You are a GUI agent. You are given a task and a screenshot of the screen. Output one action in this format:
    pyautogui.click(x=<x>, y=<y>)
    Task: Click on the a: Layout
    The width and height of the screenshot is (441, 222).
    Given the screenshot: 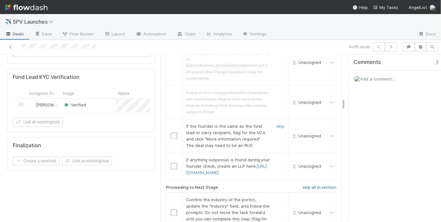 What is the action you would take?
    pyautogui.click(x=114, y=34)
    